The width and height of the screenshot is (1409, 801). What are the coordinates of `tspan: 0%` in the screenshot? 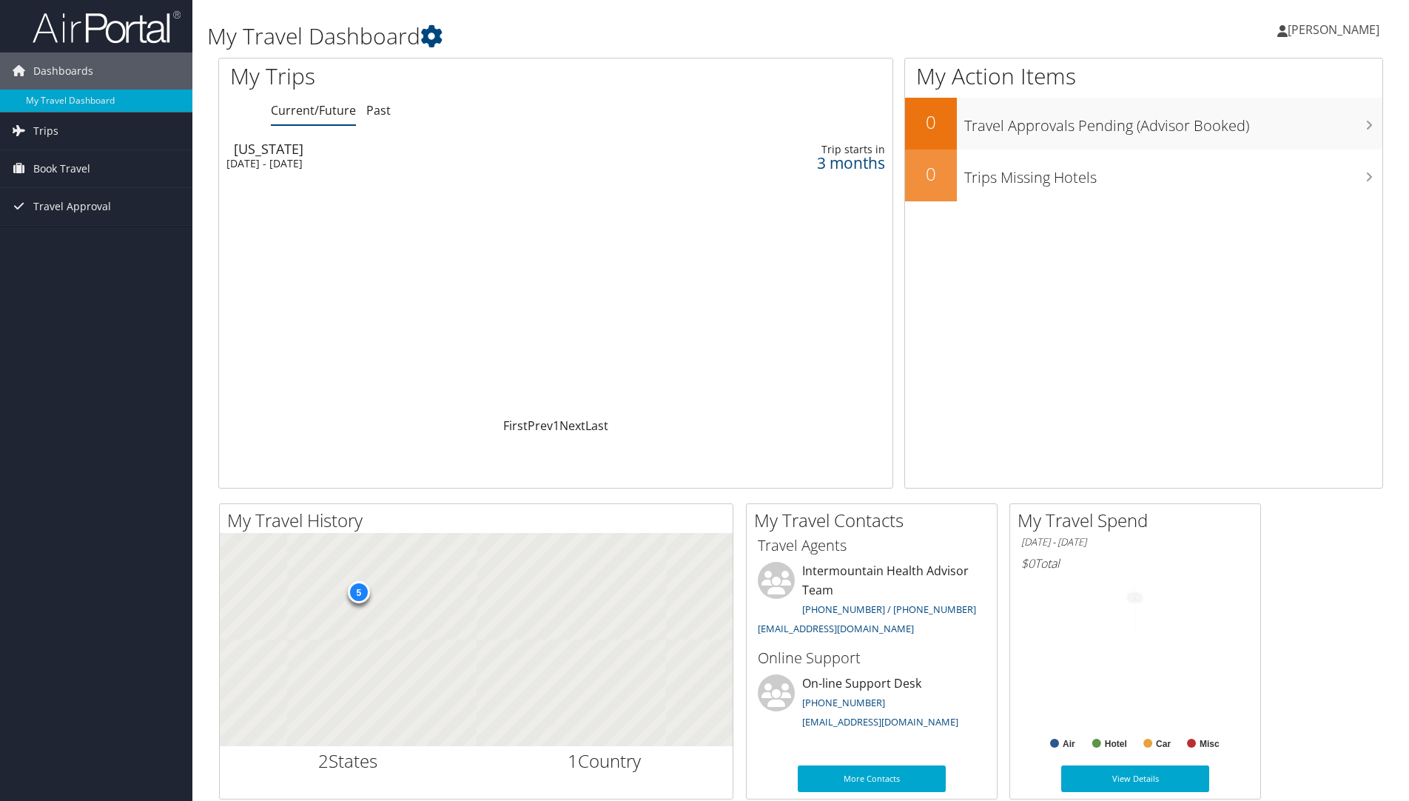 It's located at (1135, 598).